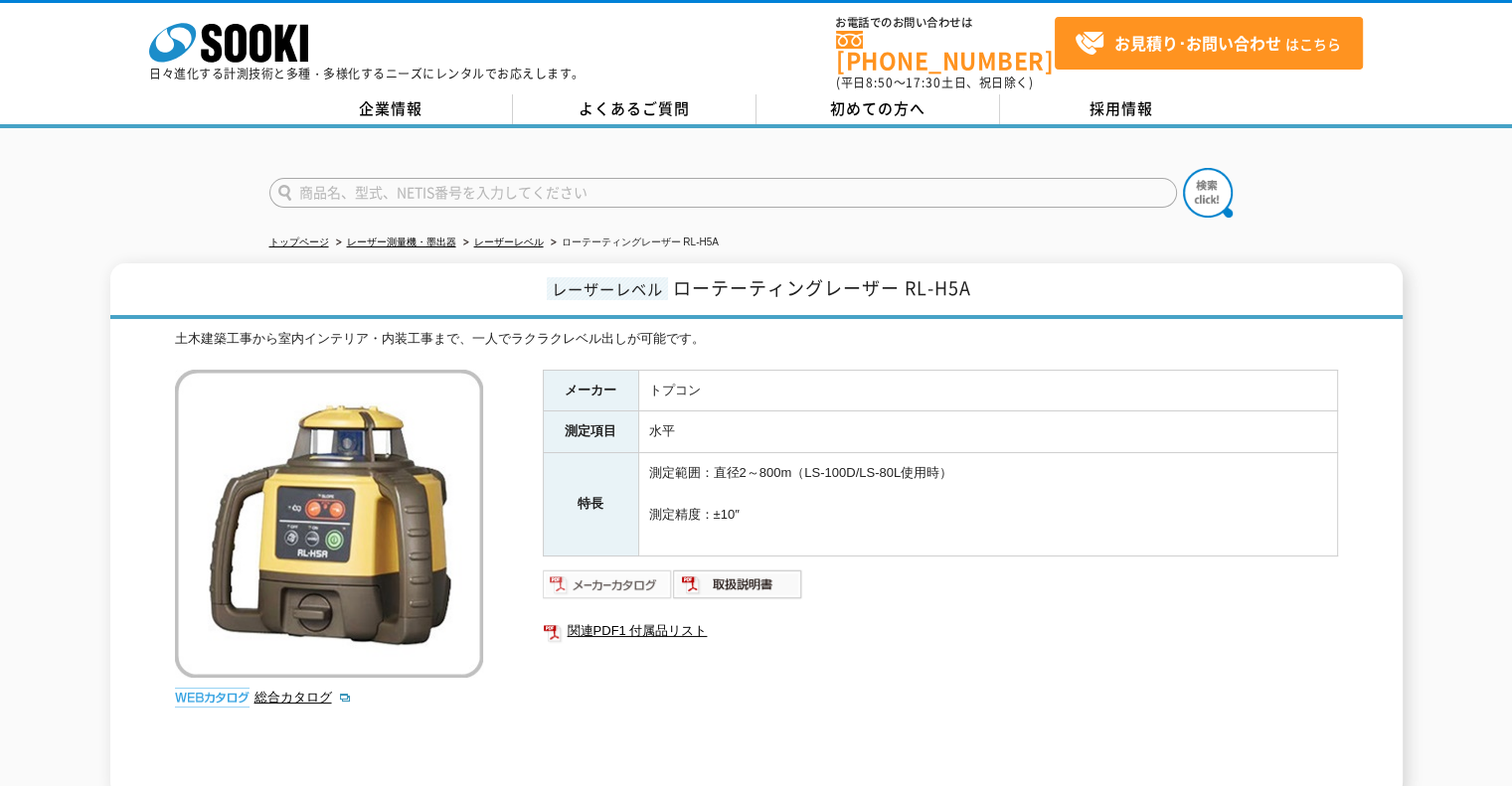 This screenshot has height=786, width=1512. I want to click on span: 初めての方へ, so click(878, 108).